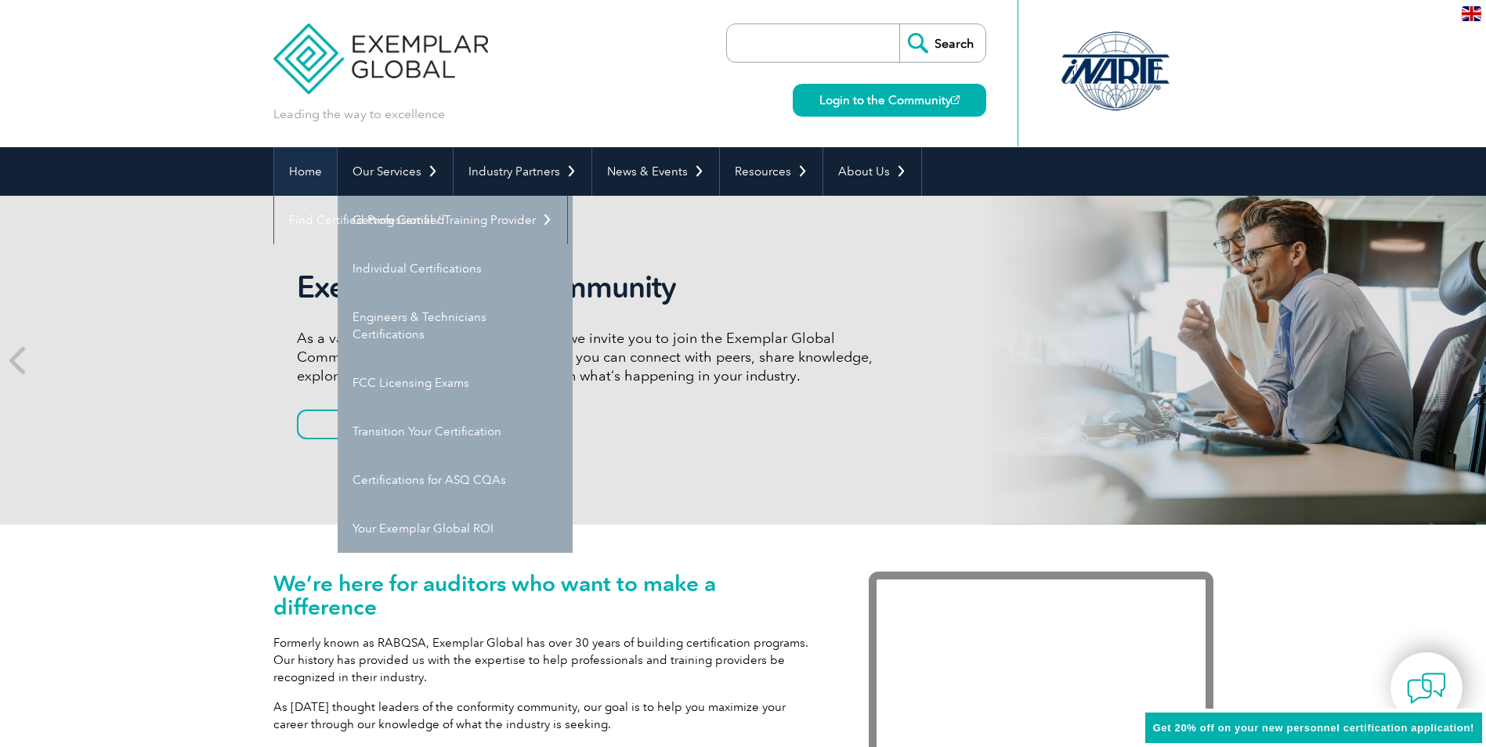  What do you see at coordinates (522, 172) in the screenshot?
I see `a: Industry Partners` at bounding box center [522, 172].